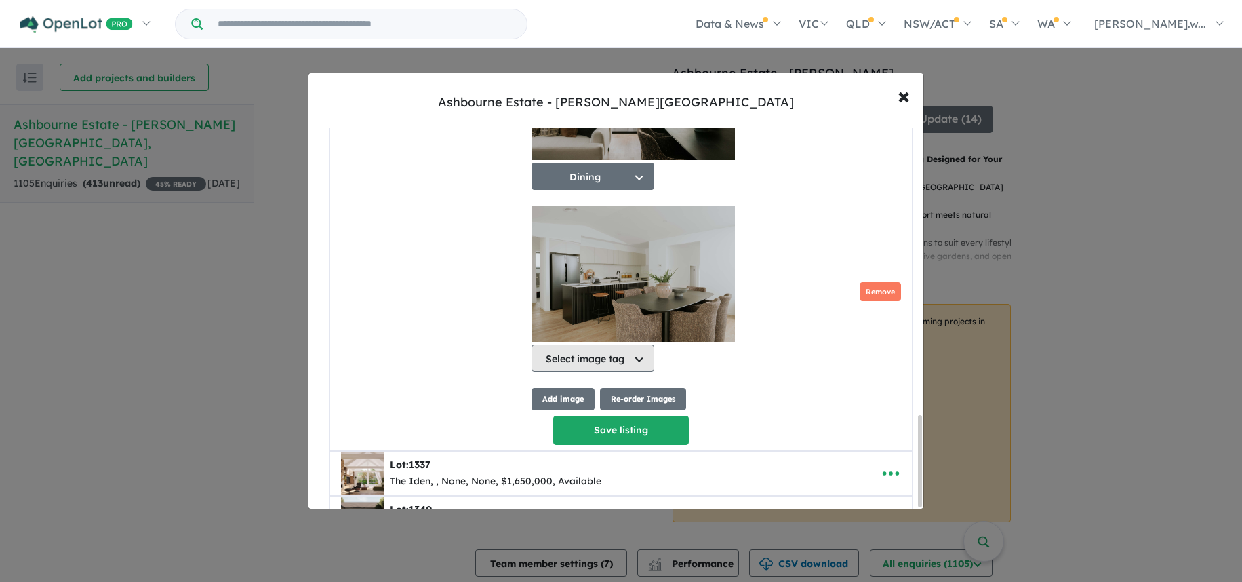 The image size is (1242, 582). What do you see at coordinates (365, 24) in the screenshot?
I see `input: Try estate name, suburb, builder or developer` at bounding box center [365, 24].